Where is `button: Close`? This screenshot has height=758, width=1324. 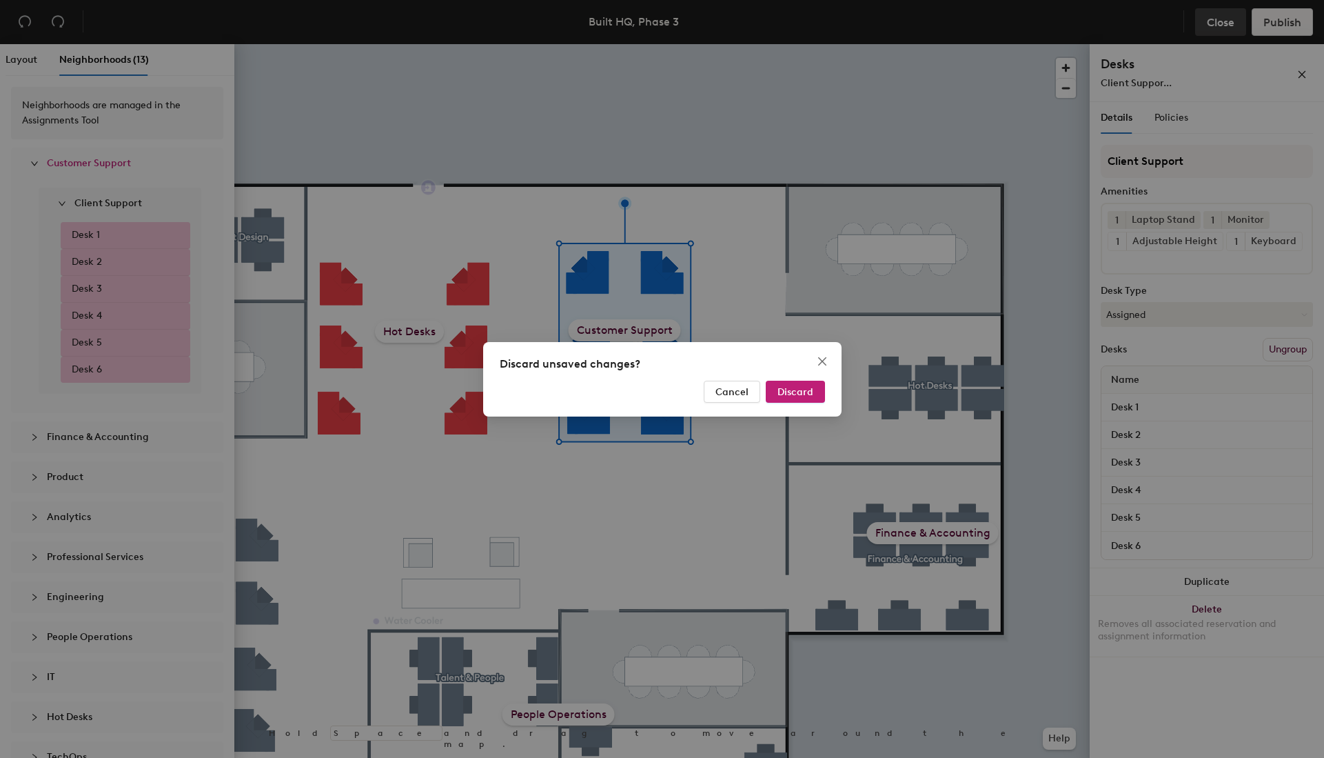
button: Close is located at coordinates (823, 361).